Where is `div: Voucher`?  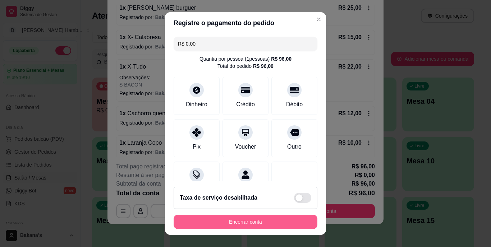
div: Voucher is located at coordinates (246, 147).